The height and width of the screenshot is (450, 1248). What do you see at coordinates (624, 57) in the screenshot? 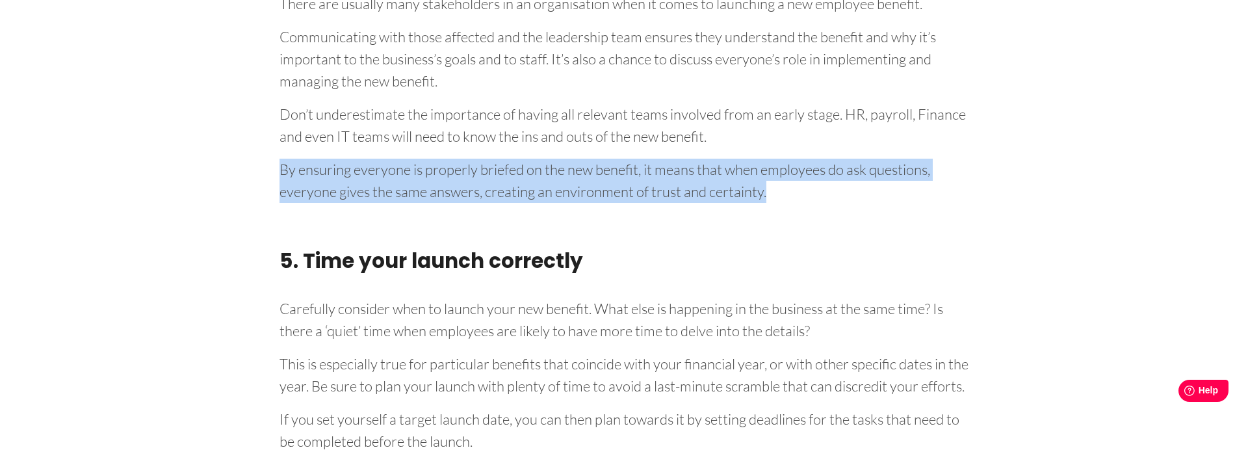
I see `p: Communicating with those affected and the leadership team ensures they understand the benefit and...` at bounding box center [624, 57].